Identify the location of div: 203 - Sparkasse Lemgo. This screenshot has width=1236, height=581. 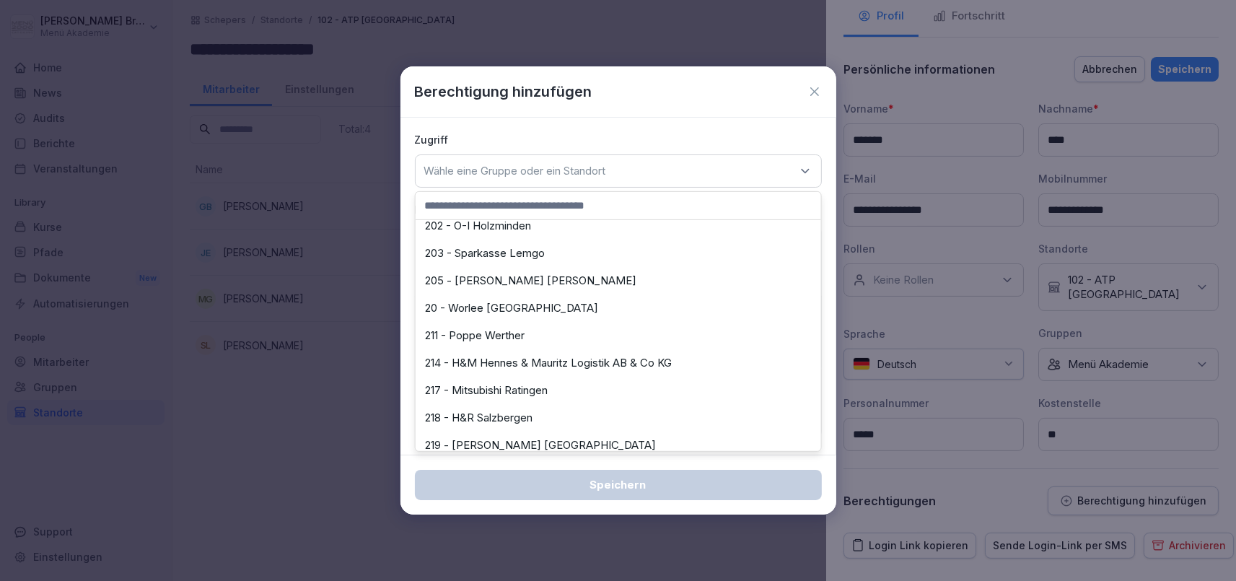
(618, 253).